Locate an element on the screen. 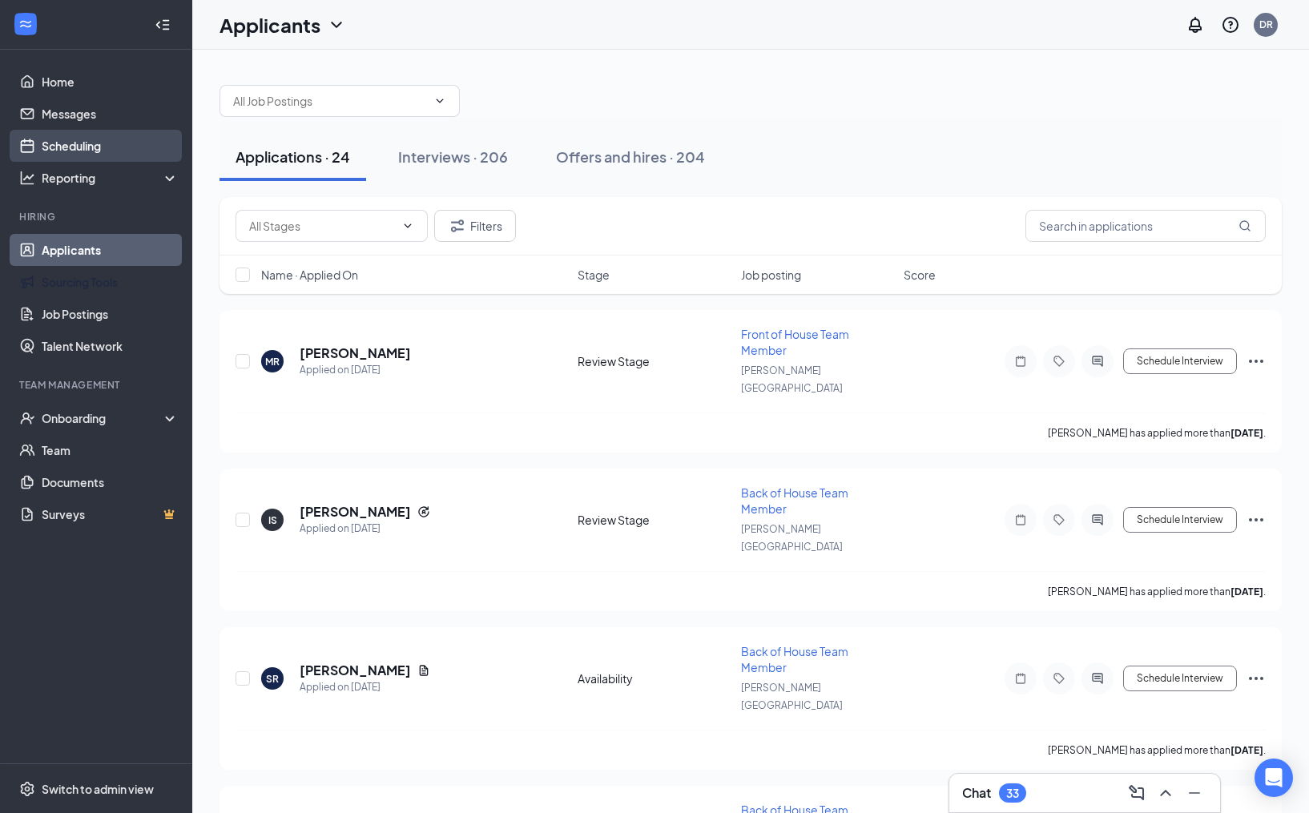 The height and width of the screenshot is (813, 1309). div: Onboarding is located at coordinates (103, 418).